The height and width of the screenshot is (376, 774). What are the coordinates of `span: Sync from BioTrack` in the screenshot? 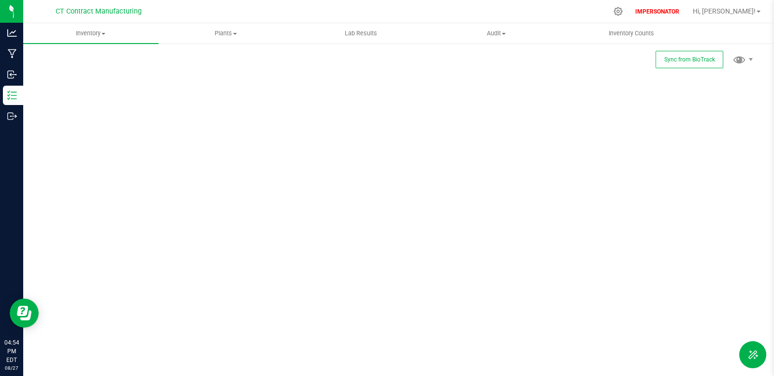 It's located at (690, 59).